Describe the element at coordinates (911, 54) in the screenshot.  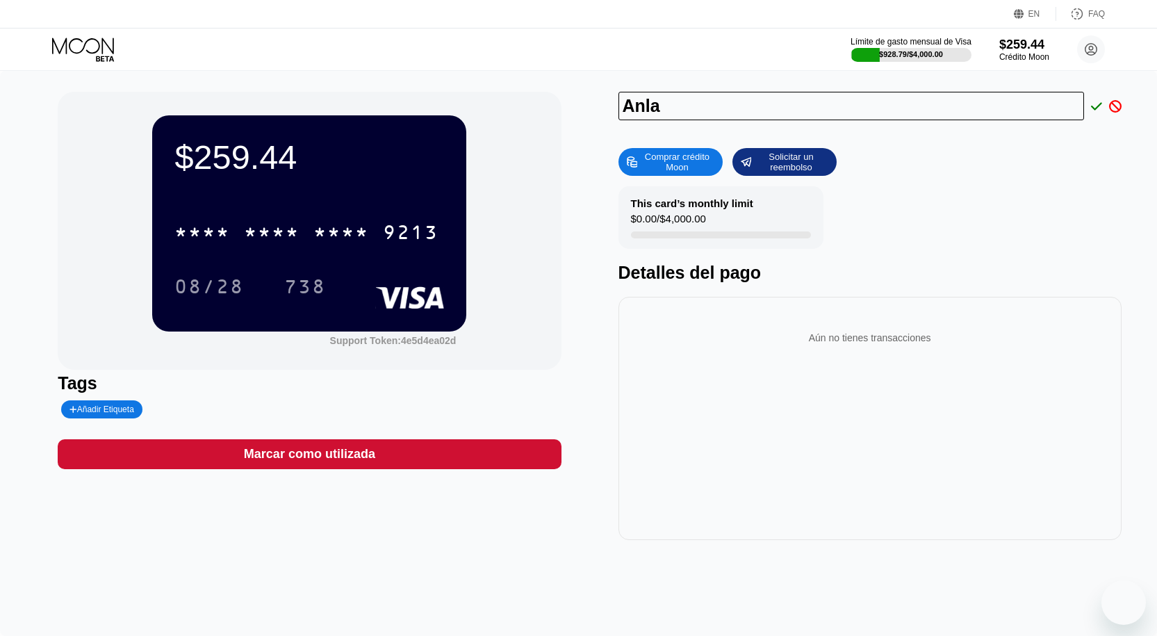
I see `div: $928.79 / $4,000.00` at that location.